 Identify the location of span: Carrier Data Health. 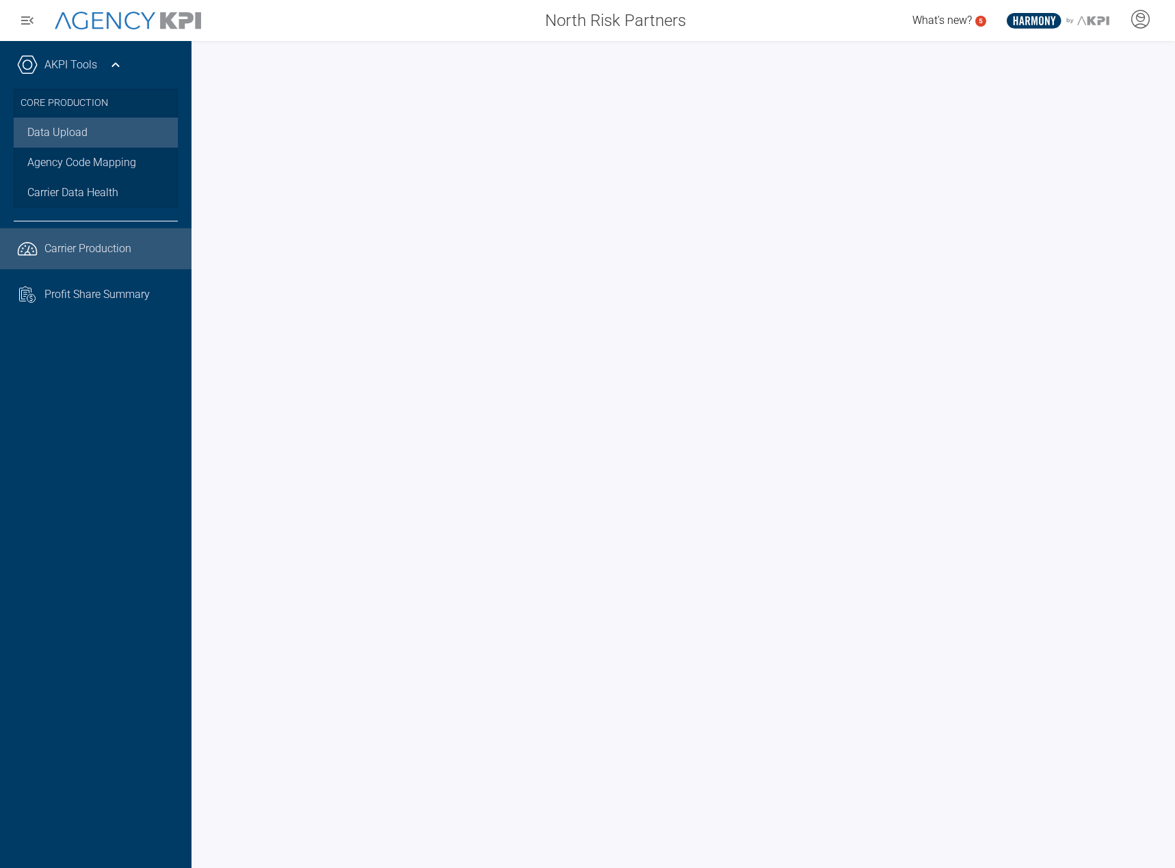
(72, 193).